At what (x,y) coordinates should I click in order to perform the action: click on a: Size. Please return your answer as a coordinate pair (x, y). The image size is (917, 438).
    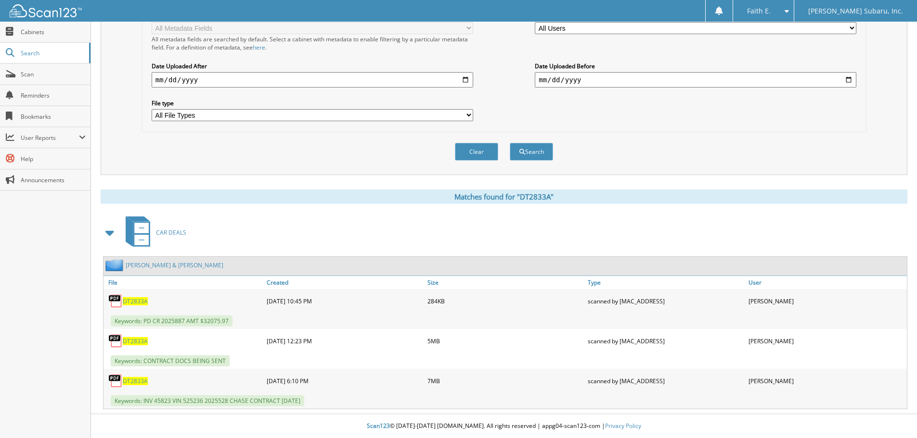
    Looking at the image, I should click on (505, 282).